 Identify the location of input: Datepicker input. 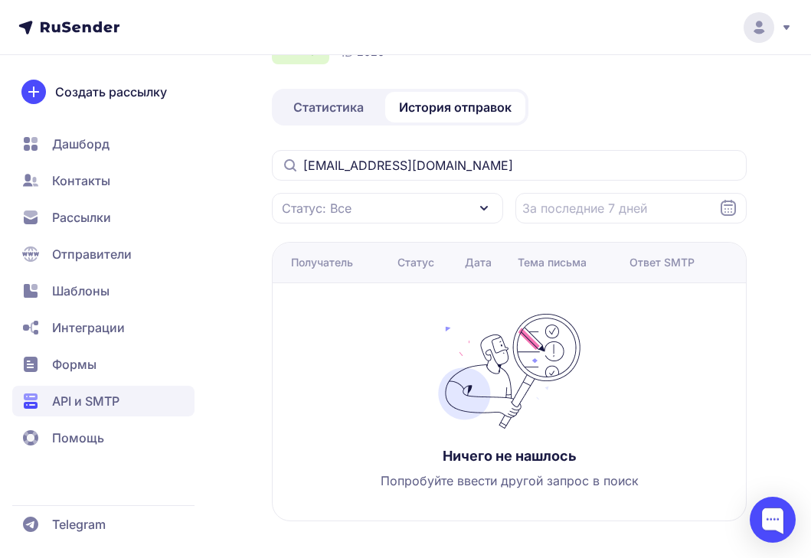
(631, 208).